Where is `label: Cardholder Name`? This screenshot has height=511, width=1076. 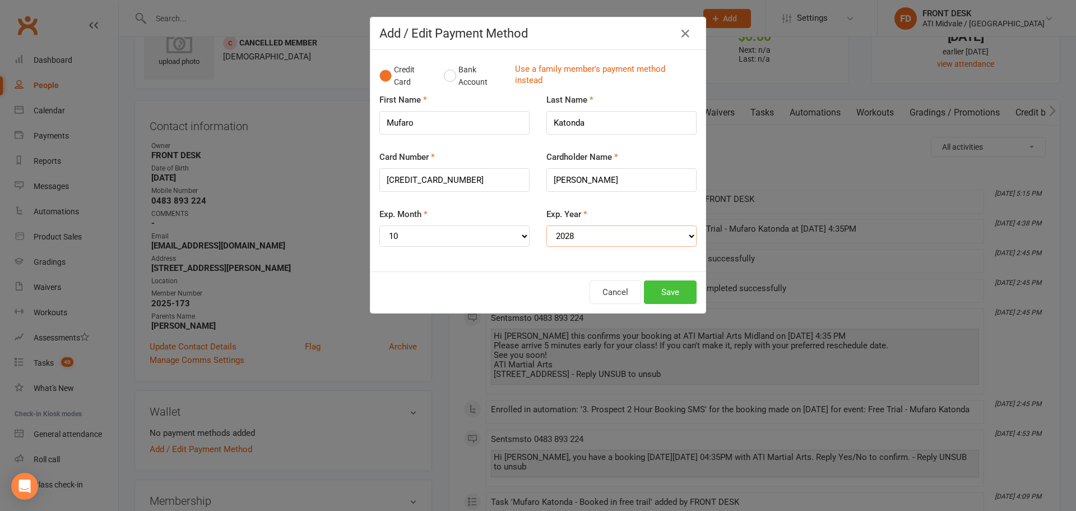
label: Cardholder Name is located at coordinates (582, 157).